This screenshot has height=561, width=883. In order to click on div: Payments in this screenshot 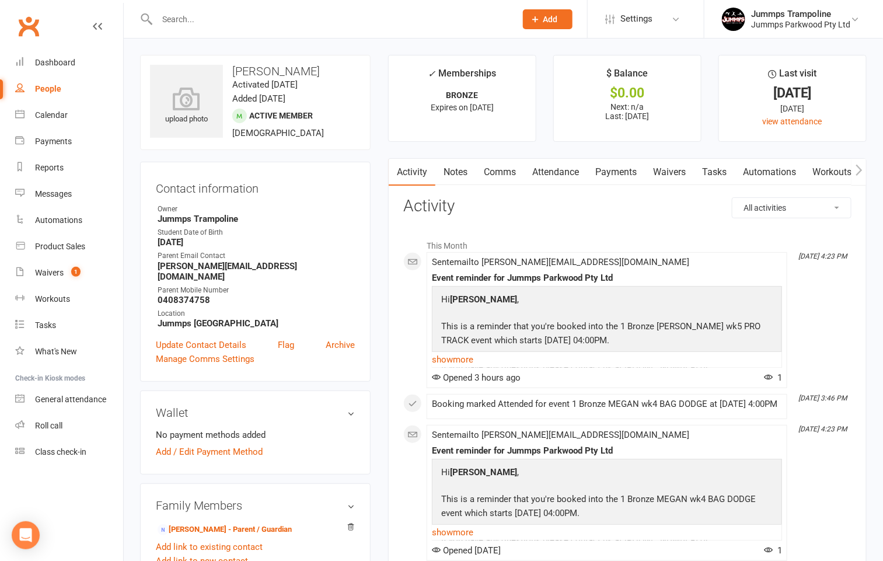, I will do `click(53, 141)`.